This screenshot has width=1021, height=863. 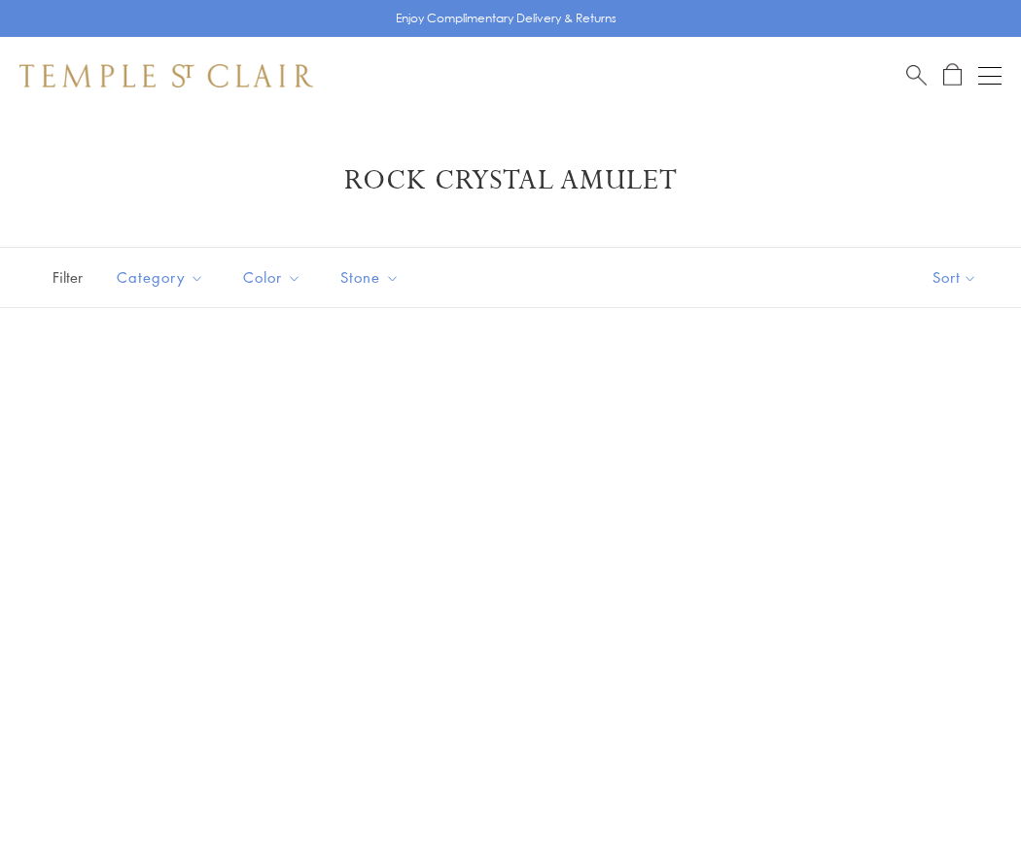 What do you see at coordinates (952, 75) in the screenshot?
I see `a: Open Shopping Bag` at bounding box center [952, 75].